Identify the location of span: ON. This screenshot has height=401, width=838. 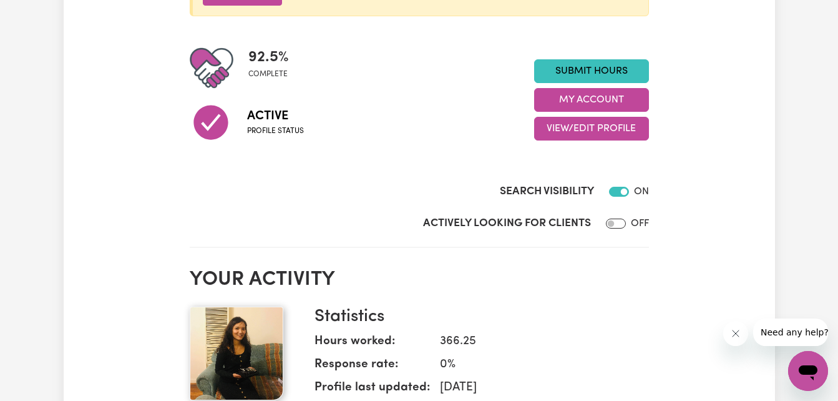
(641, 192).